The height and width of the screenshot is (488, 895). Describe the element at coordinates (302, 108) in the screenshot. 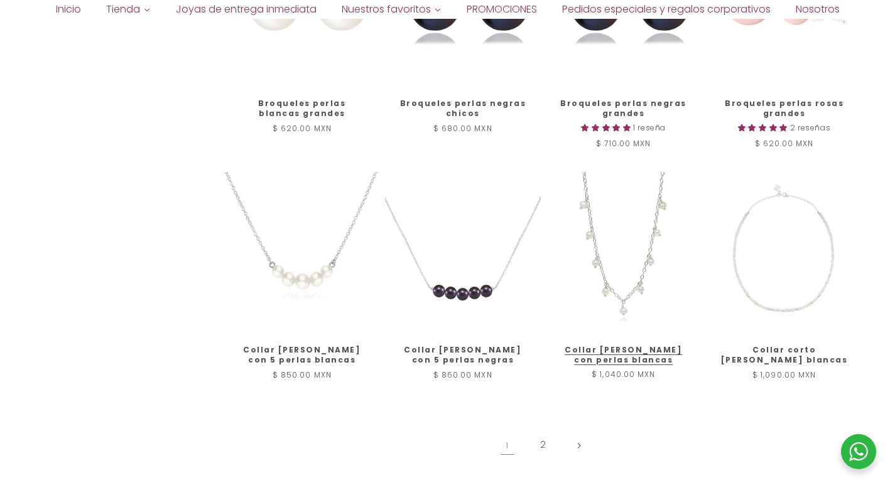

I see `a: Broqueles perlas blancas grandes` at that location.